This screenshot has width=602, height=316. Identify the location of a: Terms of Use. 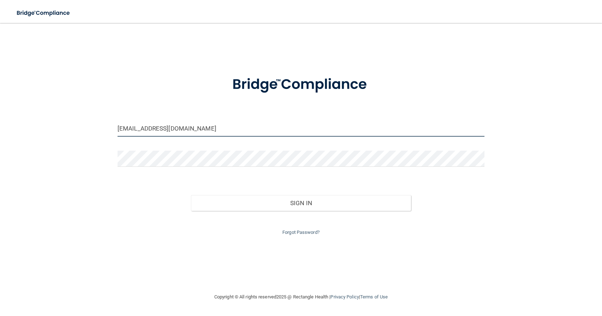
(374, 296).